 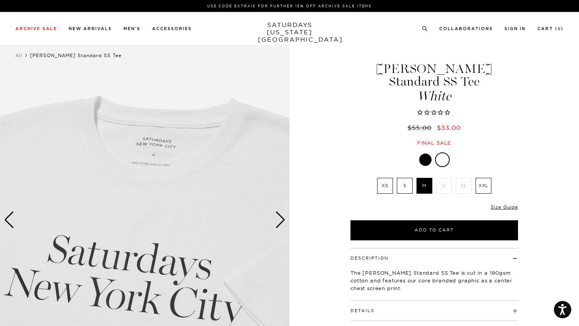 What do you see at coordinates (504, 207) in the screenshot?
I see `a: Size Guide` at bounding box center [504, 207].